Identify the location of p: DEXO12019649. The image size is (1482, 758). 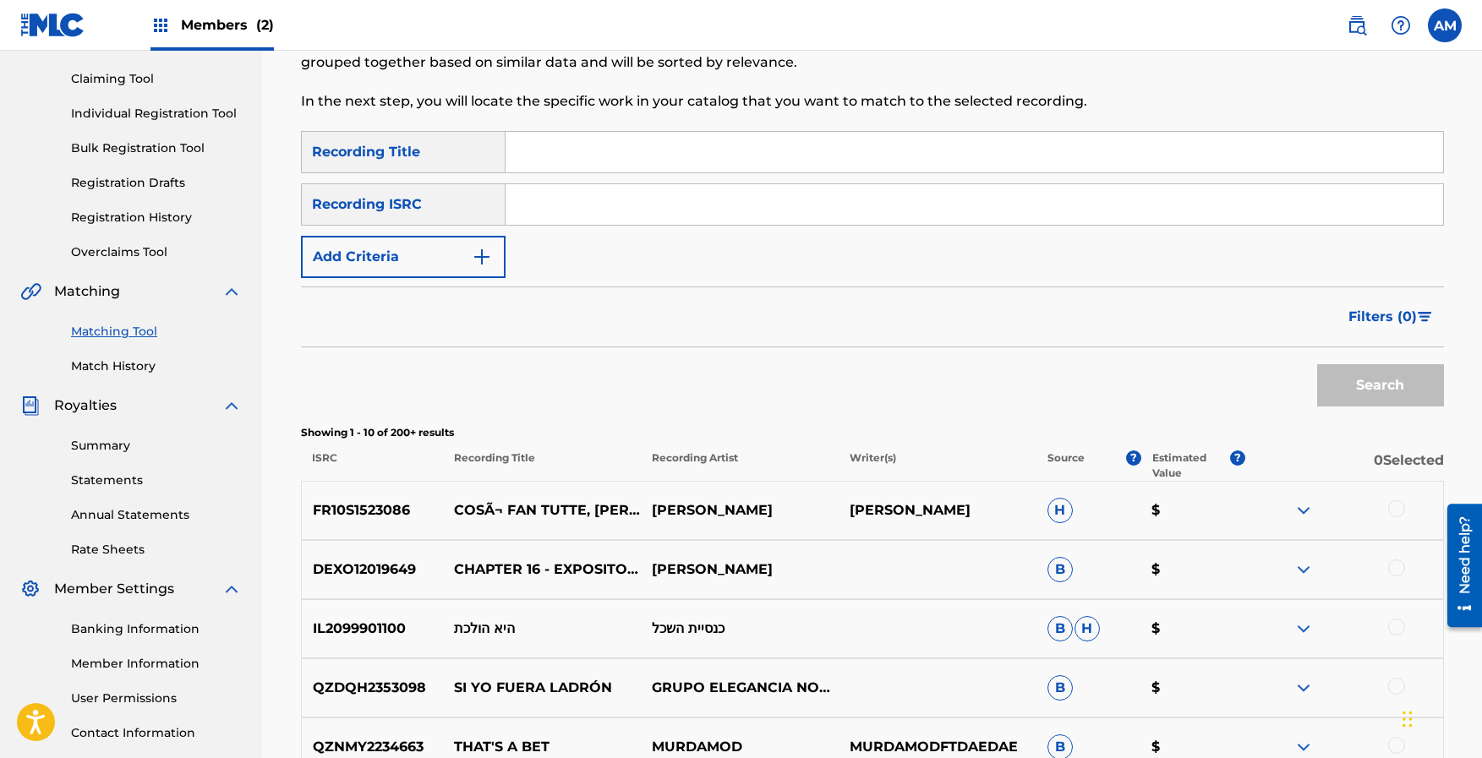
(373, 570).